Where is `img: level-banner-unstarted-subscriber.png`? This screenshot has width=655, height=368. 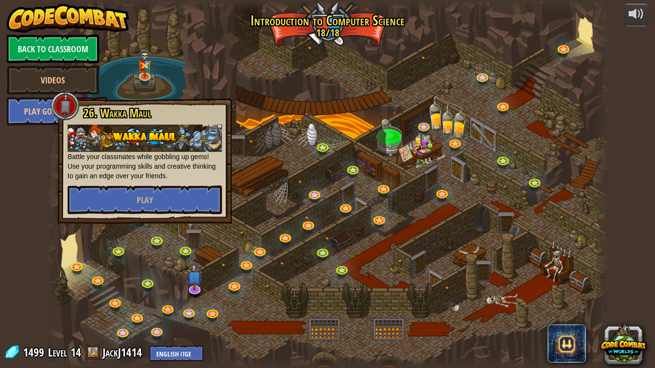 img: level-banner-unstarted-subscriber.png is located at coordinates (195, 277).